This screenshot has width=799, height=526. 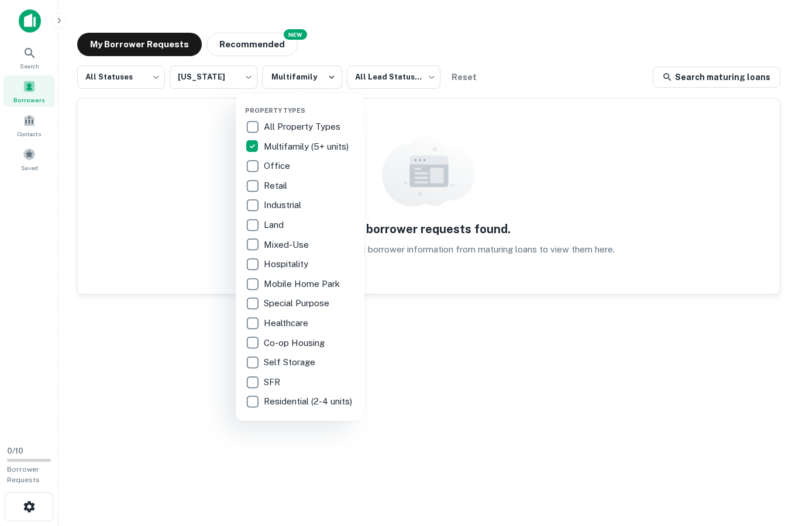 I want to click on p: Office, so click(x=278, y=166).